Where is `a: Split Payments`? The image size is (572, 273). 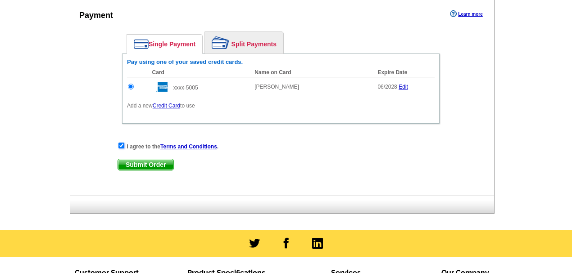 a: Split Payments is located at coordinates (244, 43).